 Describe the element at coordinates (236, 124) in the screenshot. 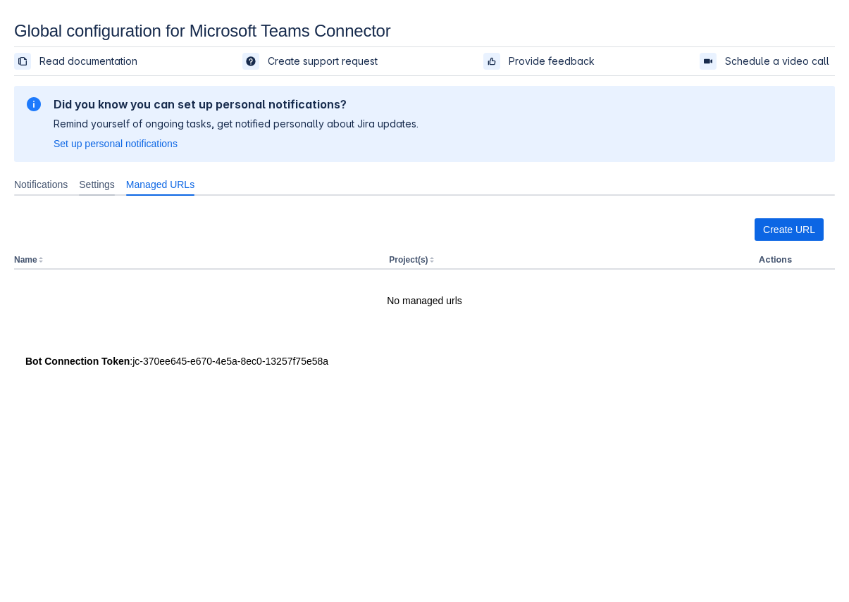

I see `p: Remind yourself of ongoing tasks, get notified personally about Jira updates.` at that location.